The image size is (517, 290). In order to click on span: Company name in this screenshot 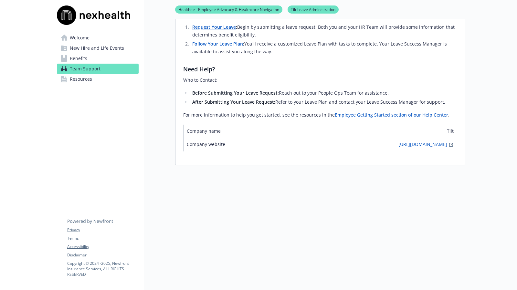, I will do `click(204, 131)`.